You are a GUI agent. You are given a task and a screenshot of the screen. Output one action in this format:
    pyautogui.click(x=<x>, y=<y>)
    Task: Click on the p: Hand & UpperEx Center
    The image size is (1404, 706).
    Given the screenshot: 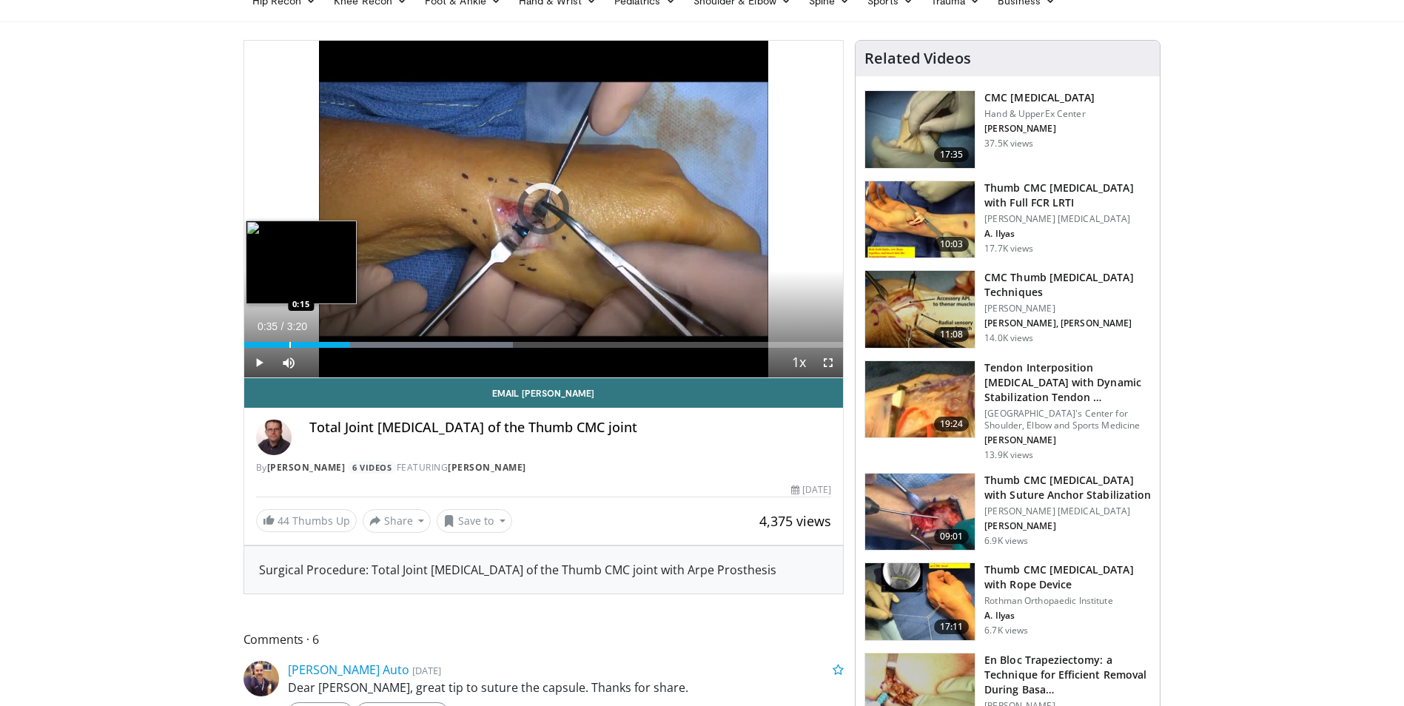 What is the action you would take?
    pyautogui.click(x=1039, y=114)
    